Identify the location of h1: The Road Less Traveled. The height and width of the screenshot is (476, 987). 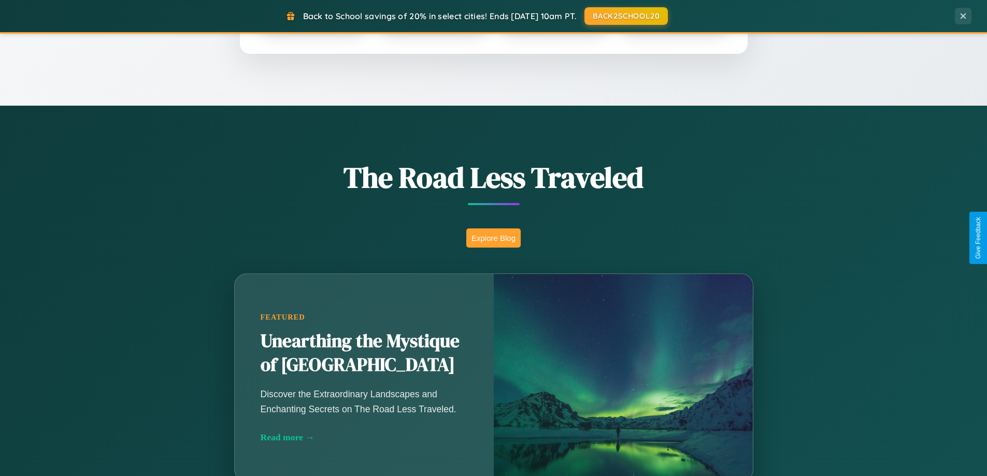
(494, 177).